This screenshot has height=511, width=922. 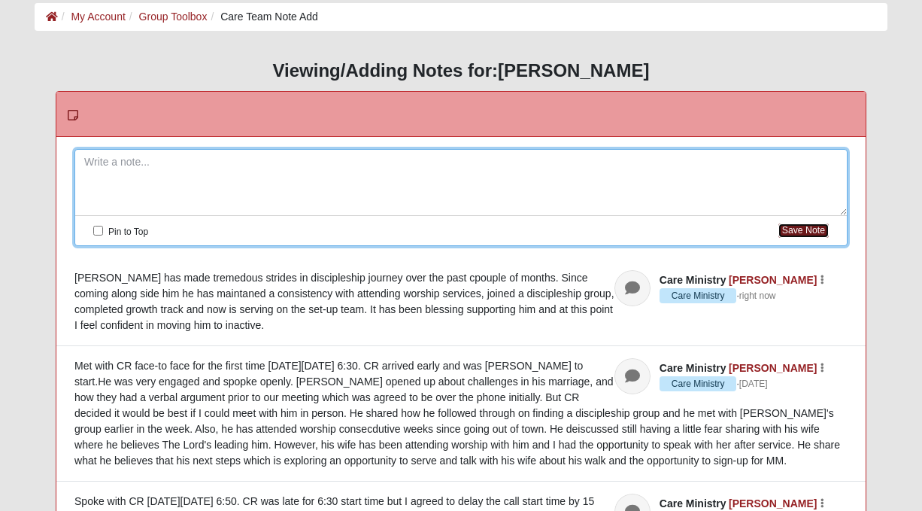 What do you see at coordinates (173, 17) in the screenshot?
I see `a: Group Toolbox` at bounding box center [173, 17].